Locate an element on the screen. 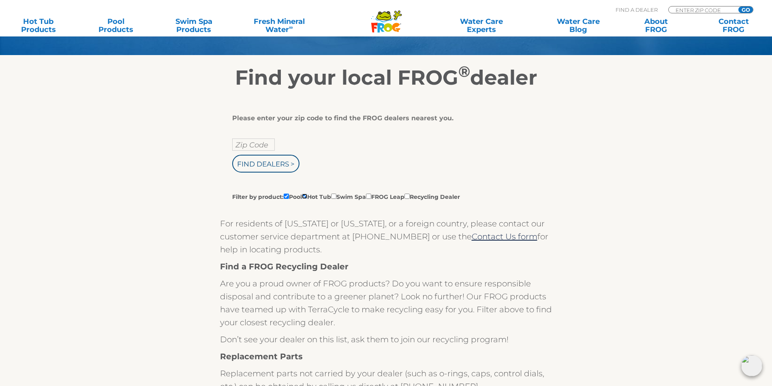 This screenshot has width=772, height=386. h2: Find your local FROG dealer is located at coordinates (386, 78).